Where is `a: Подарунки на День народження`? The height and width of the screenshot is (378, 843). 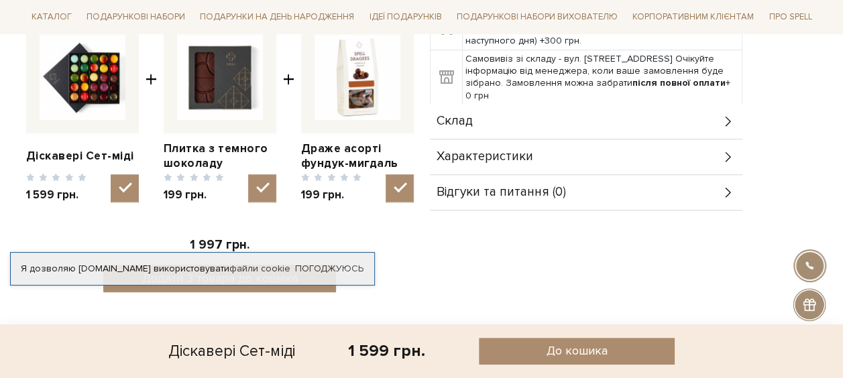
a: Подарунки на День народження is located at coordinates (277, 17).